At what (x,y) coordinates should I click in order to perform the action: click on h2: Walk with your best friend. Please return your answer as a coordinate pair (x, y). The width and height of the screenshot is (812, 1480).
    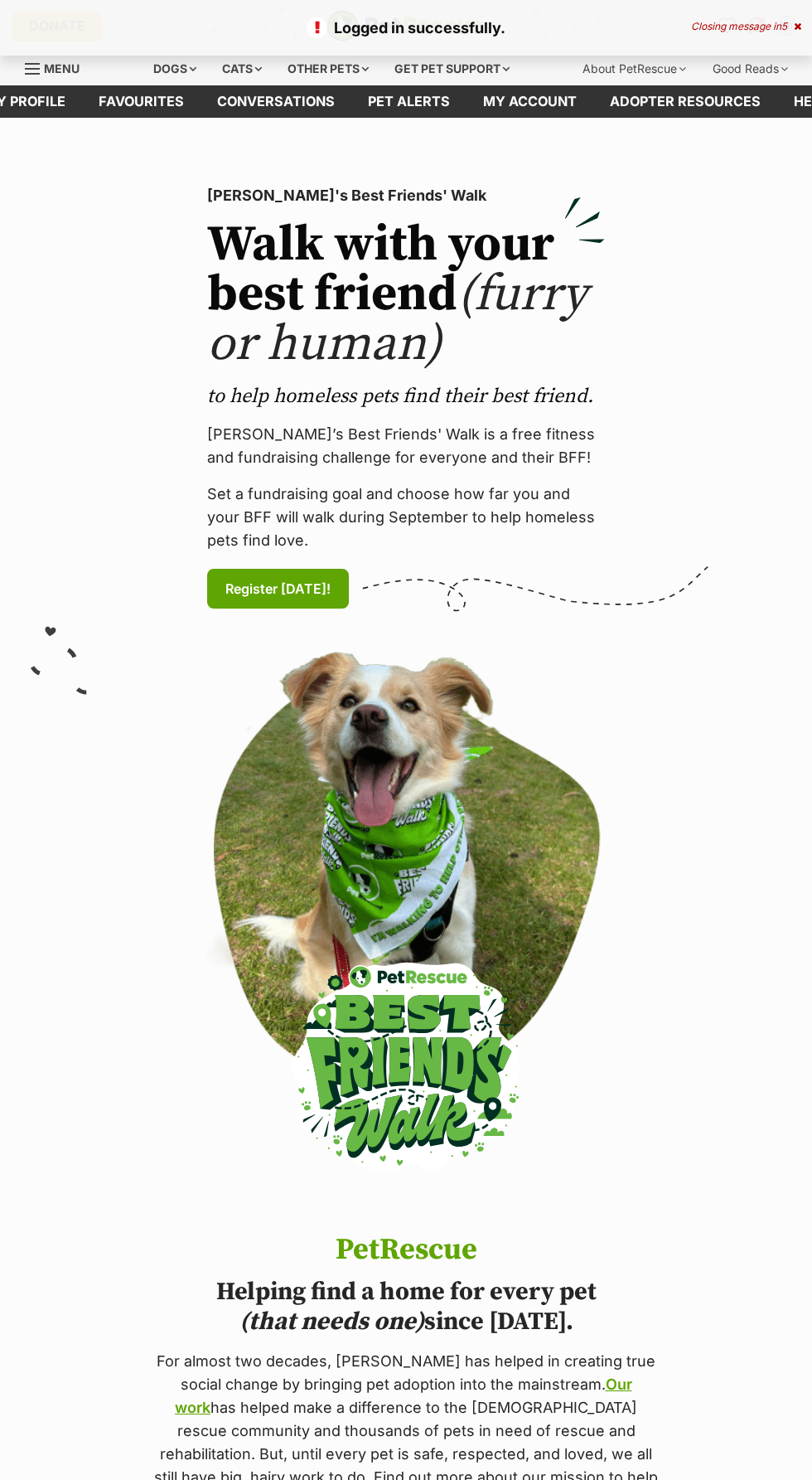
    Looking at the image, I should click on (406, 295).